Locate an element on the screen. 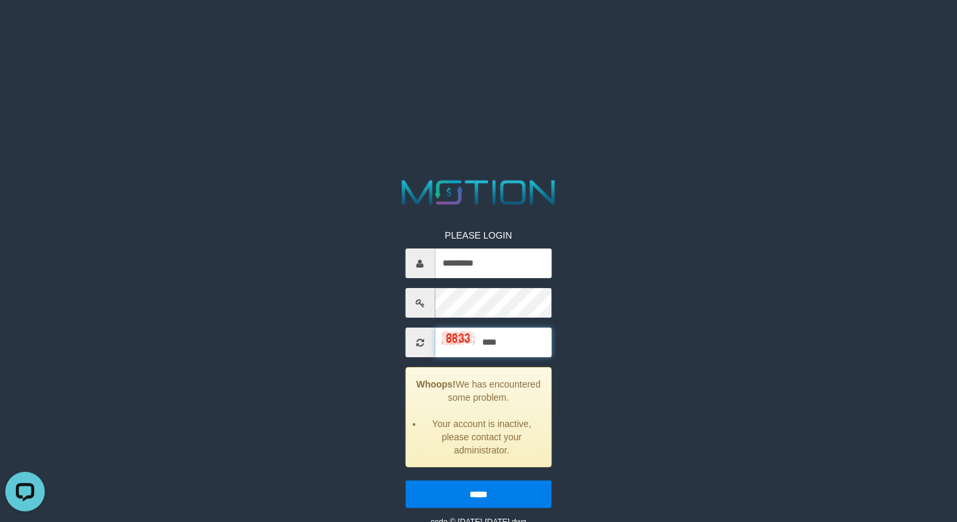 This screenshot has height=522, width=957. button: Open LiveChat chat widget is located at coordinates (25, 25).